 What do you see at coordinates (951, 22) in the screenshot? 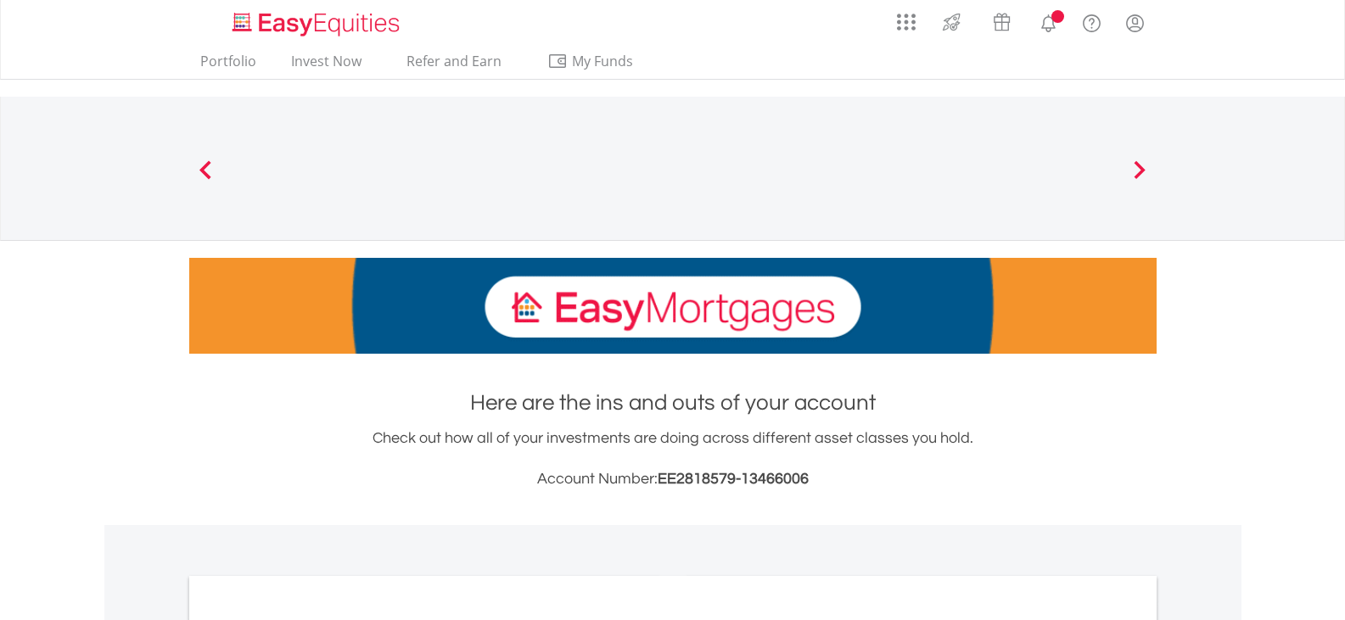
I see `img: thrive-v2.svg` at bounding box center [951, 22].